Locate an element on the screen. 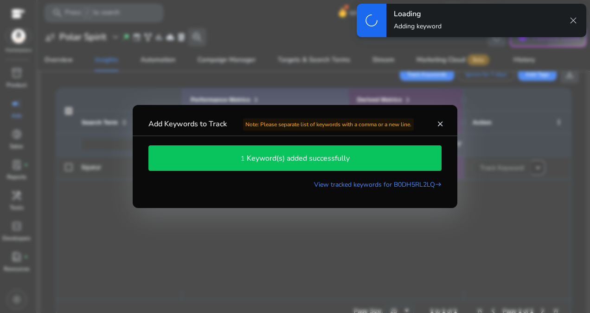 The height and width of the screenshot is (313, 590). span: Note: Please separate list of keywords with a comma or a new line. is located at coordinates (329, 124).